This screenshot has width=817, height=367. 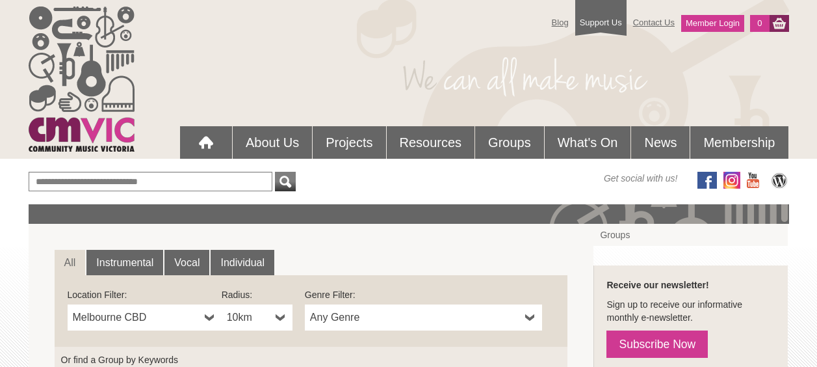 I want to click on img: icon-instagram.png, so click(x=732, y=180).